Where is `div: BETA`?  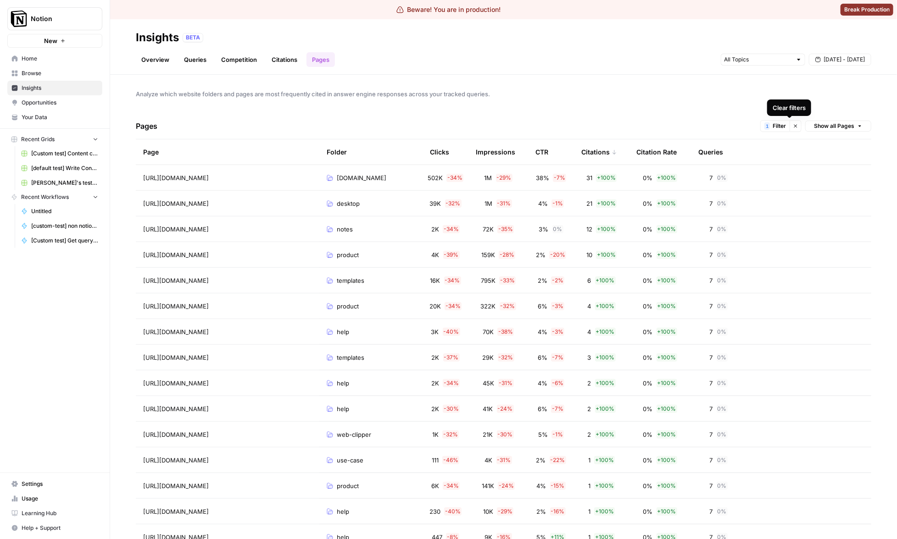 div: BETA is located at coordinates (193, 38).